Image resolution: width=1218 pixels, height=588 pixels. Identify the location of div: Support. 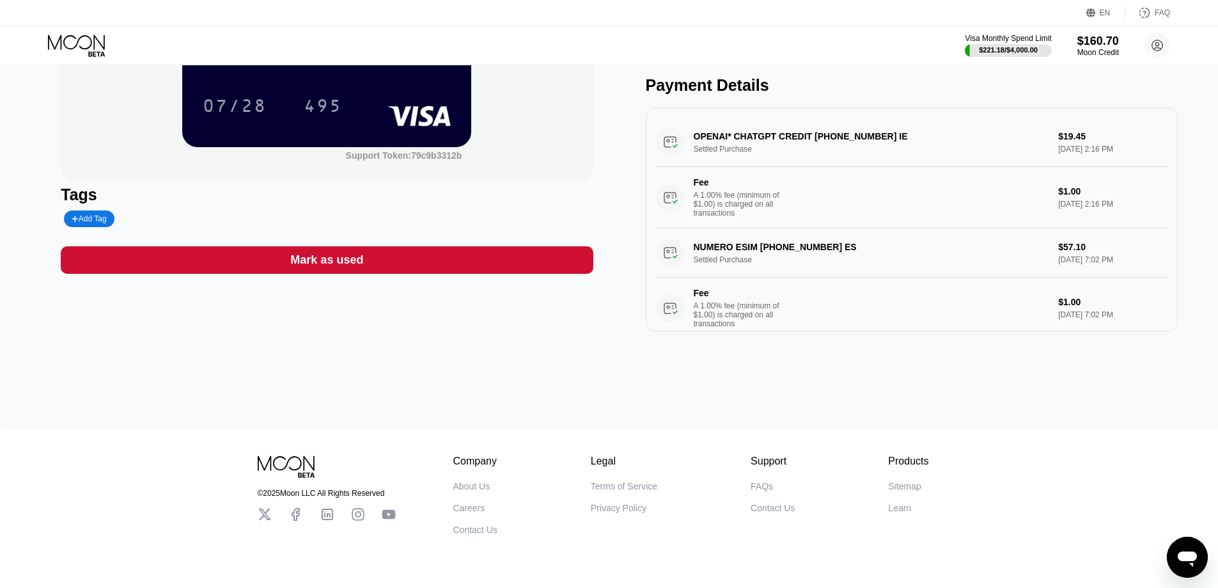
(772, 461).